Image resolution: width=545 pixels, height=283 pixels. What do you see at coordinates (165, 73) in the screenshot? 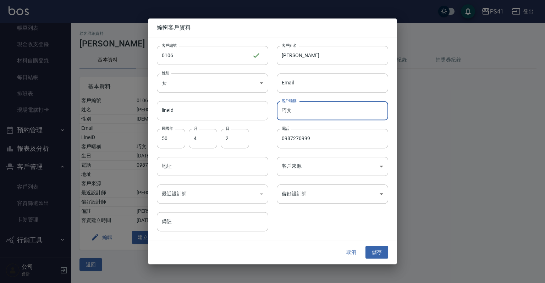
I see `label: 性別` at bounding box center [165, 73].